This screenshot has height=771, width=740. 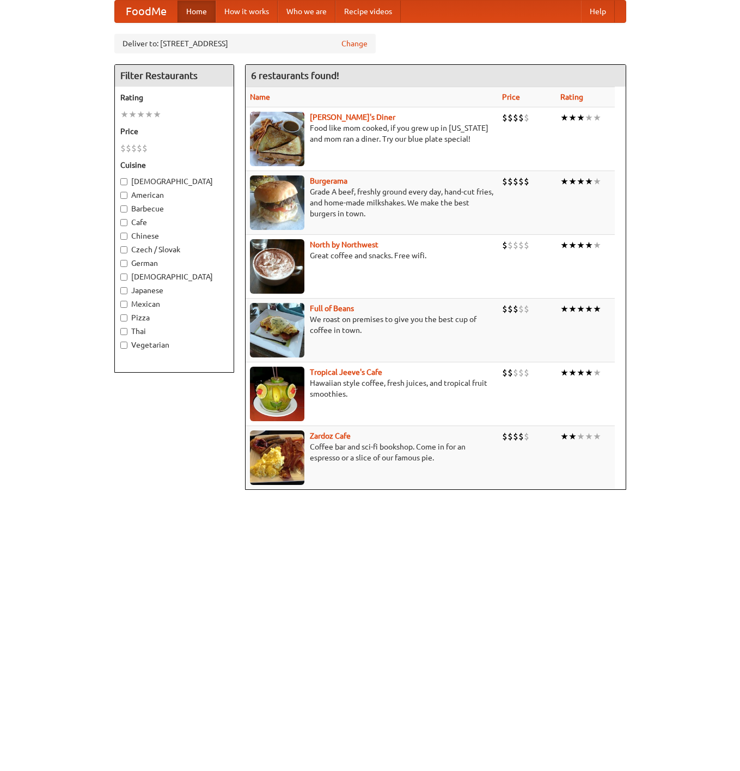 I want to click on b: Full of Beans, so click(x=332, y=308).